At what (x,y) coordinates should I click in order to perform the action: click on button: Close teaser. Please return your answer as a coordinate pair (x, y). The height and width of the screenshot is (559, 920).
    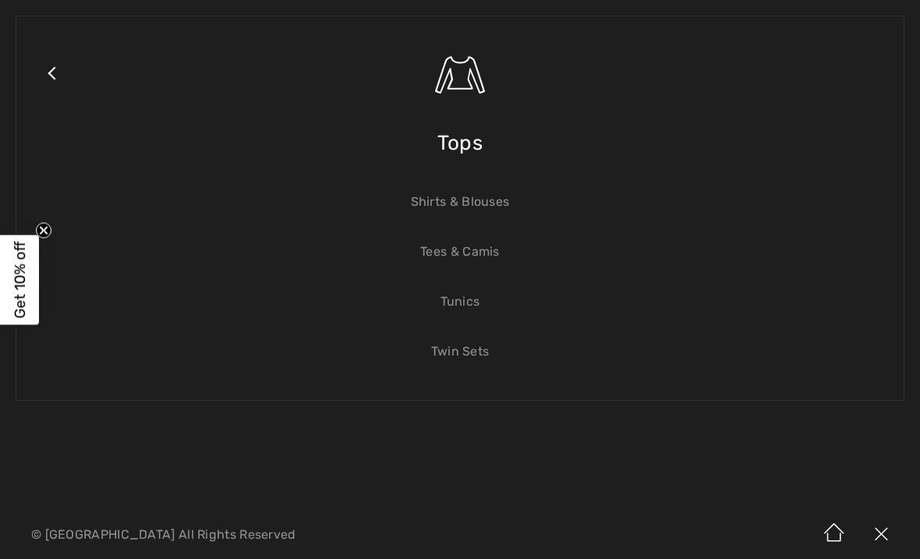
    Looking at the image, I should click on (44, 230).